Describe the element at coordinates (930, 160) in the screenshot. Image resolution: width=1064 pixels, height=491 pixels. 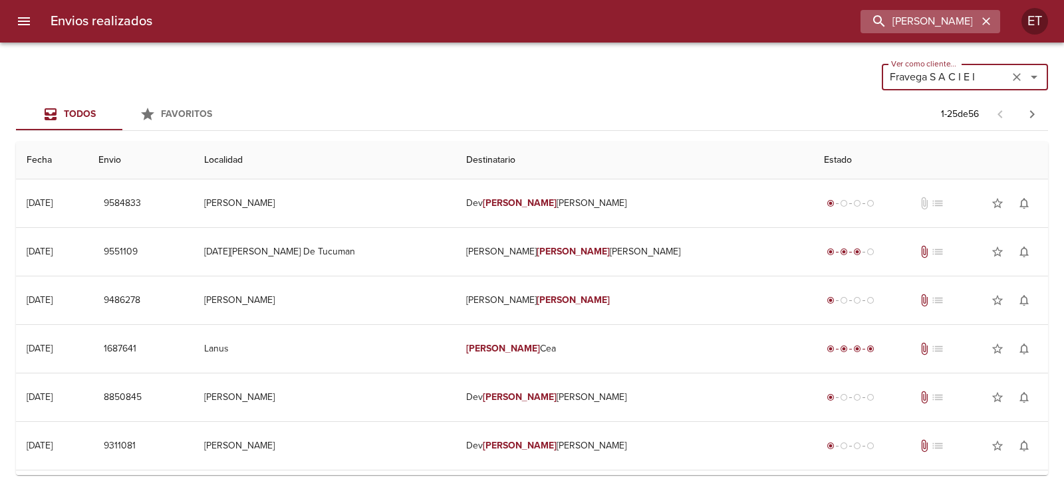
I see `th: Estado` at that location.